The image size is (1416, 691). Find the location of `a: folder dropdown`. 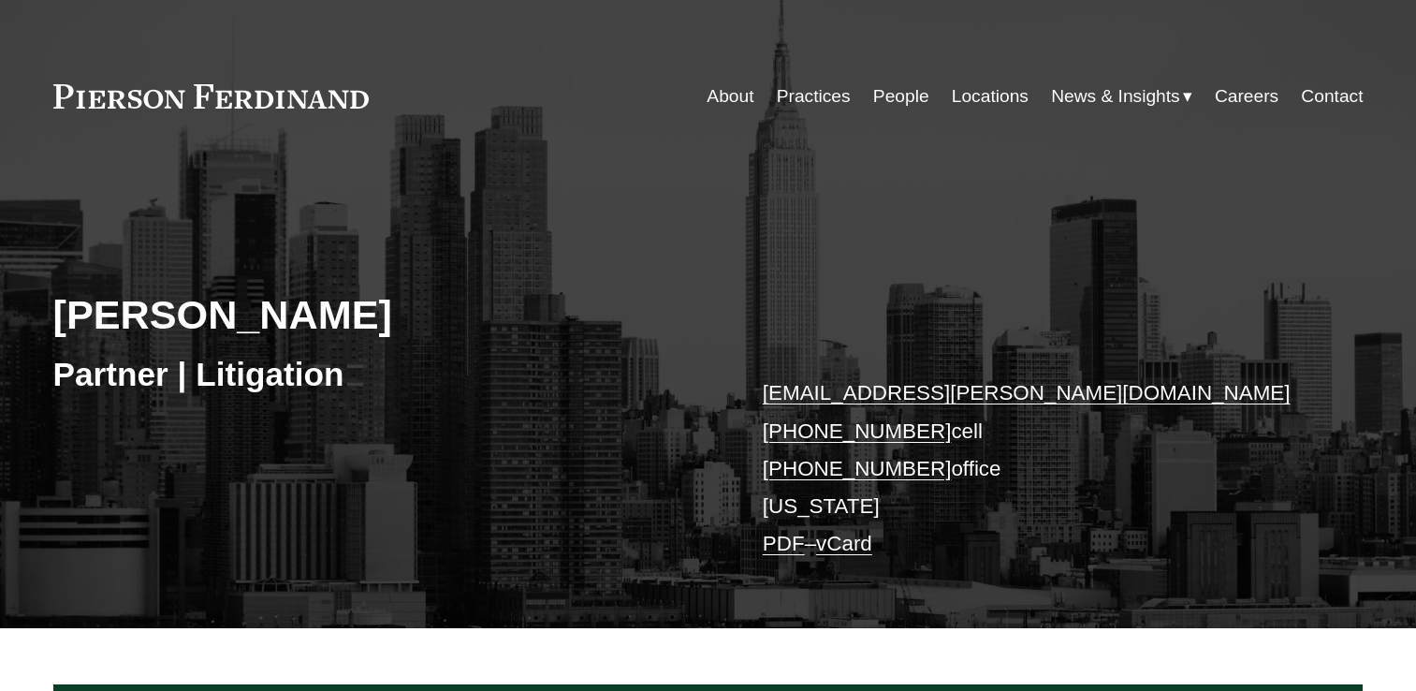

a: folder dropdown is located at coordinates (1121, 96).